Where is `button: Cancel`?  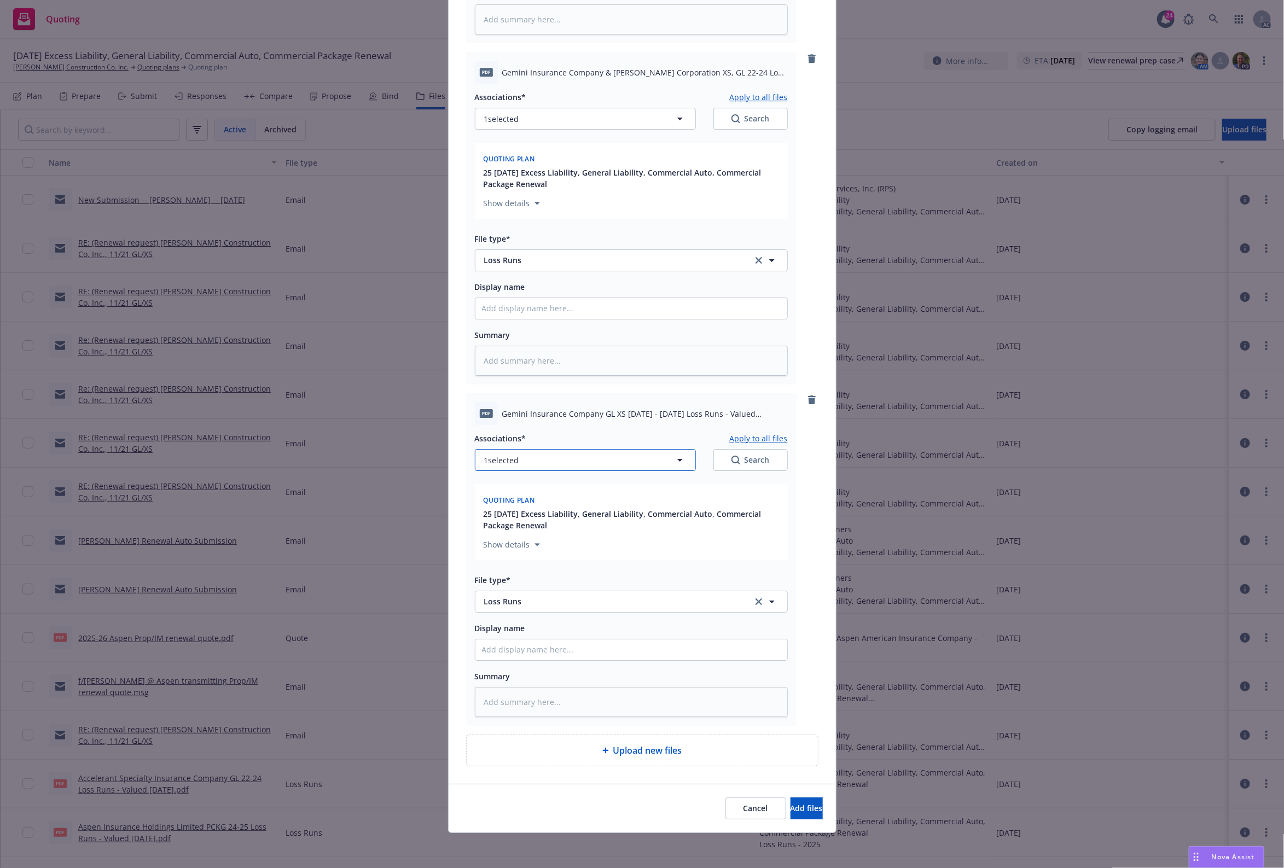 button: Cancel is located at coordinates (756, 809).